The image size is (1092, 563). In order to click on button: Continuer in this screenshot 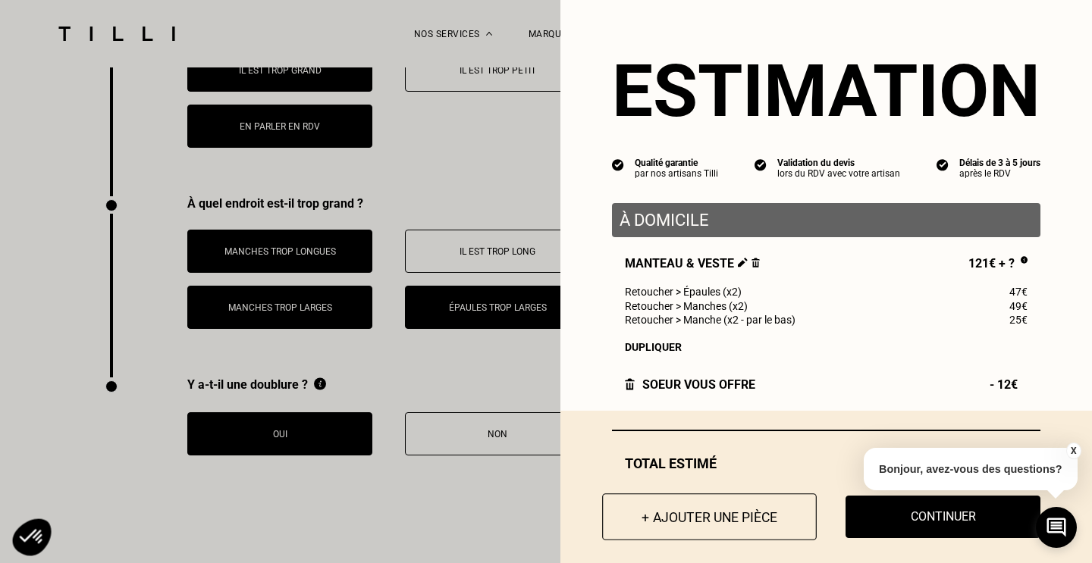, I will do `click(942, 517)`.